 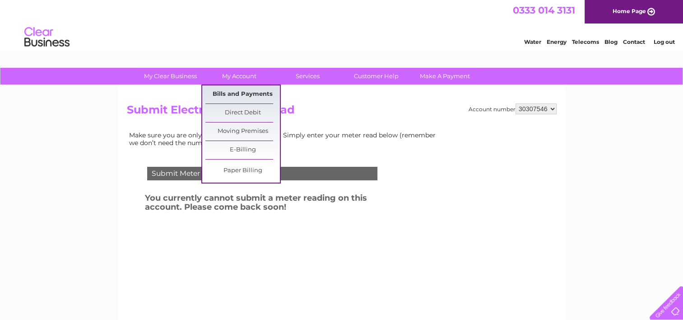 What do you see at coordinates (557, 42) in the screenshot?
I see `a: Energy` at bounding box center [557, 42].